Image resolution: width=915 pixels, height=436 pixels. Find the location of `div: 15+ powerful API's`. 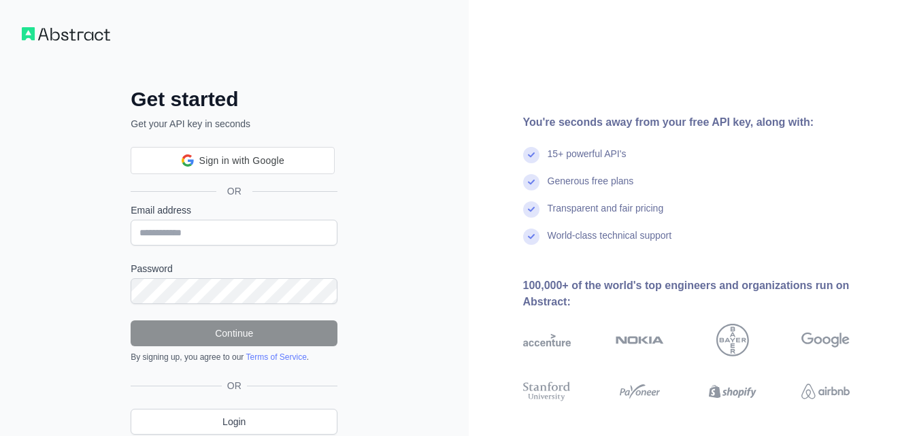

div: 15+ powerful API's is located at coordinates (587, 161).